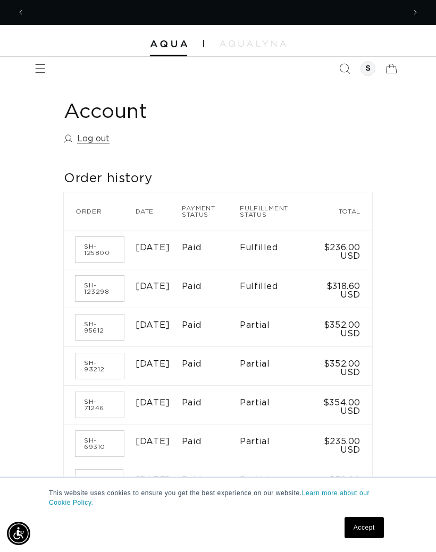  I want to click on a: Order number SH-93212, so click(99, 366).